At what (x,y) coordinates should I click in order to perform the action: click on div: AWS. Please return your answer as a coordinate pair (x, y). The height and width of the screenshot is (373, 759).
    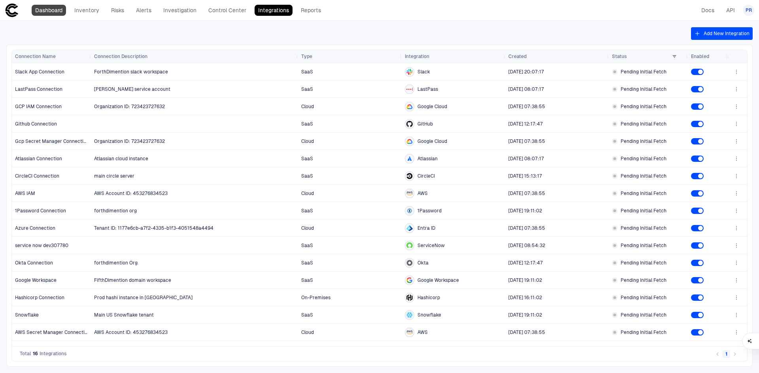
    Looking at the image, I should click on (409, 333).